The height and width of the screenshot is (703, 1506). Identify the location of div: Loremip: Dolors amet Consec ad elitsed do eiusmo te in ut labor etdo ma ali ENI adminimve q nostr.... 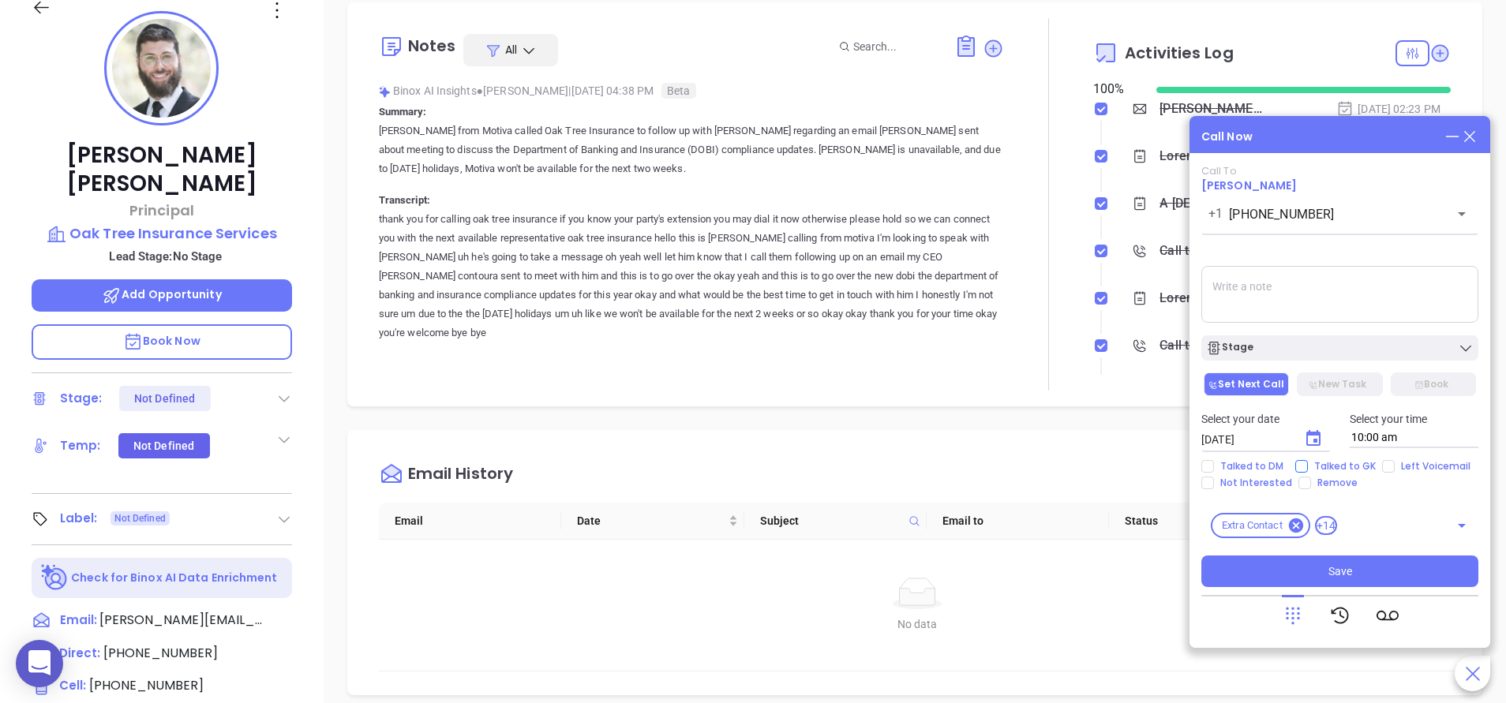
(1212, 298).